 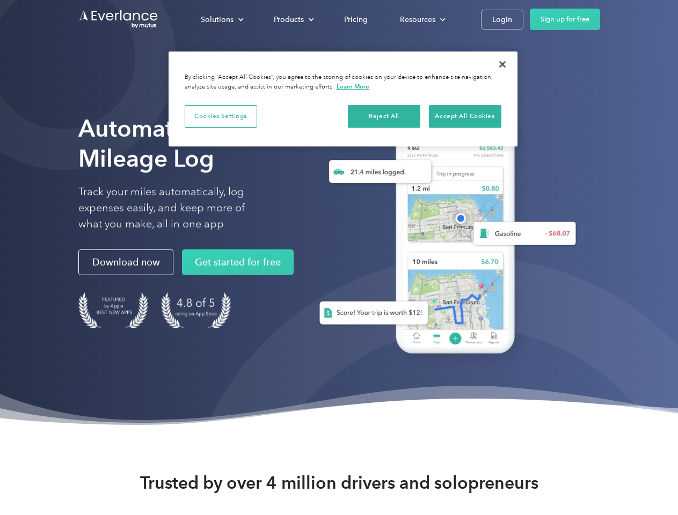 What do you see at coordinates (384, 116) in the screenshot?
I see `button: Reject All` at bounding box center [384, 116].